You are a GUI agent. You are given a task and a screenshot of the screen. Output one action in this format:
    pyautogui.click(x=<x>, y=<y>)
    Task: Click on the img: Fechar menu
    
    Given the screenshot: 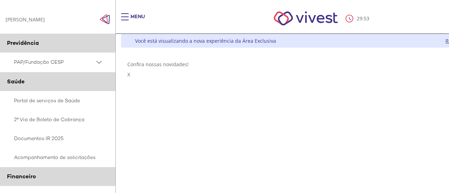 What is the action you would take?
    pyautogui.click(x=105, y=19)
    